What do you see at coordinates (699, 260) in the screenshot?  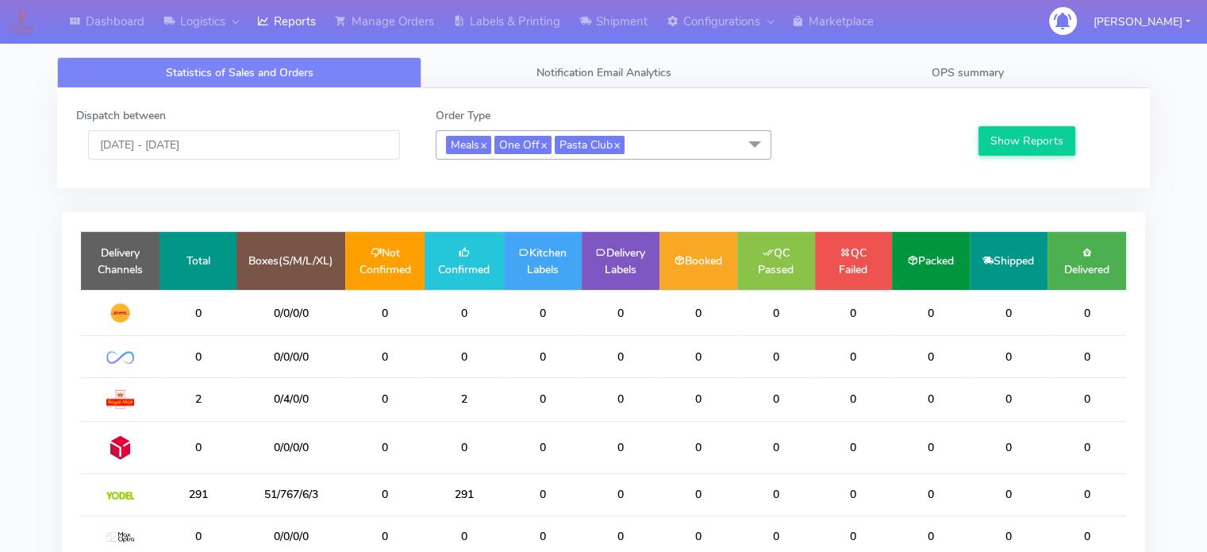 I see `td: Booked` at bounding box center [699, 260].